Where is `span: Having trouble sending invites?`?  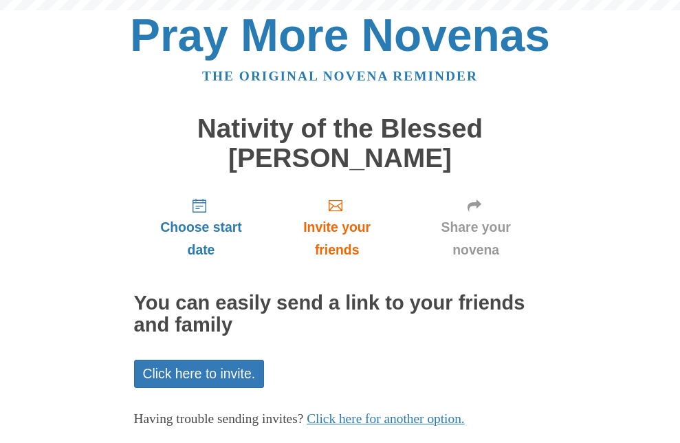
span: Having trouble sending invites? is located at coordinates (219, 418).